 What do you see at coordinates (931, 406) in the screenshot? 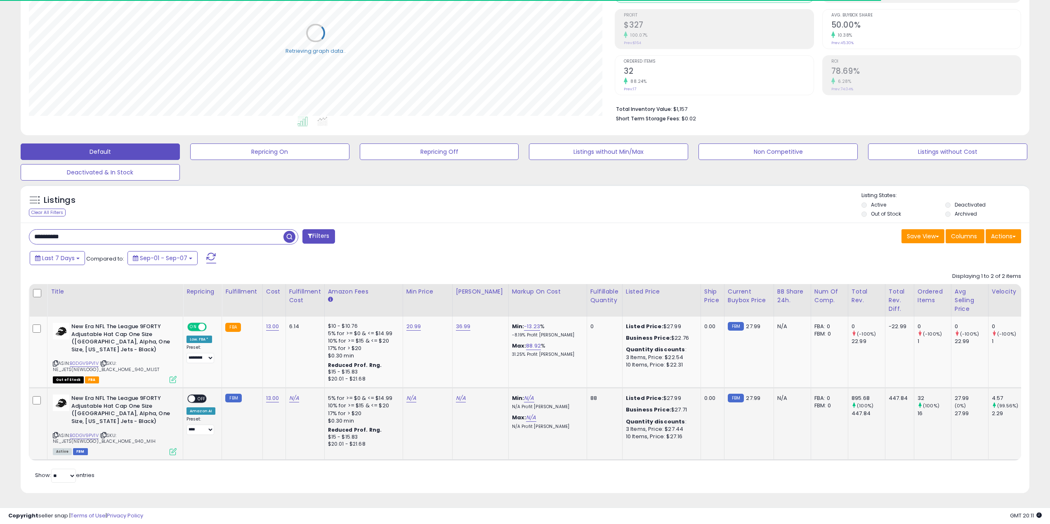
I see `small: (100%)` at bounding box center [931, 406].